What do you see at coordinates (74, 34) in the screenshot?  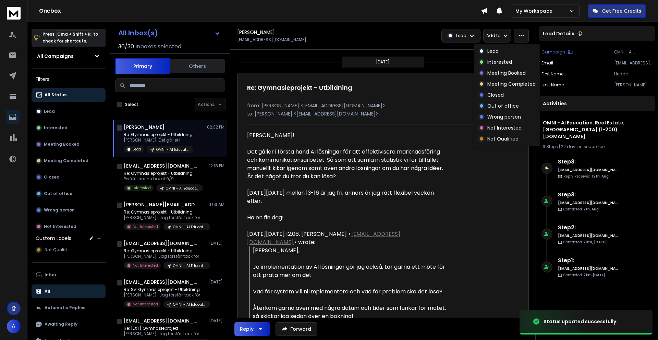 I see `span: Cmd + Shift + k` at bounding box center [74, 34].